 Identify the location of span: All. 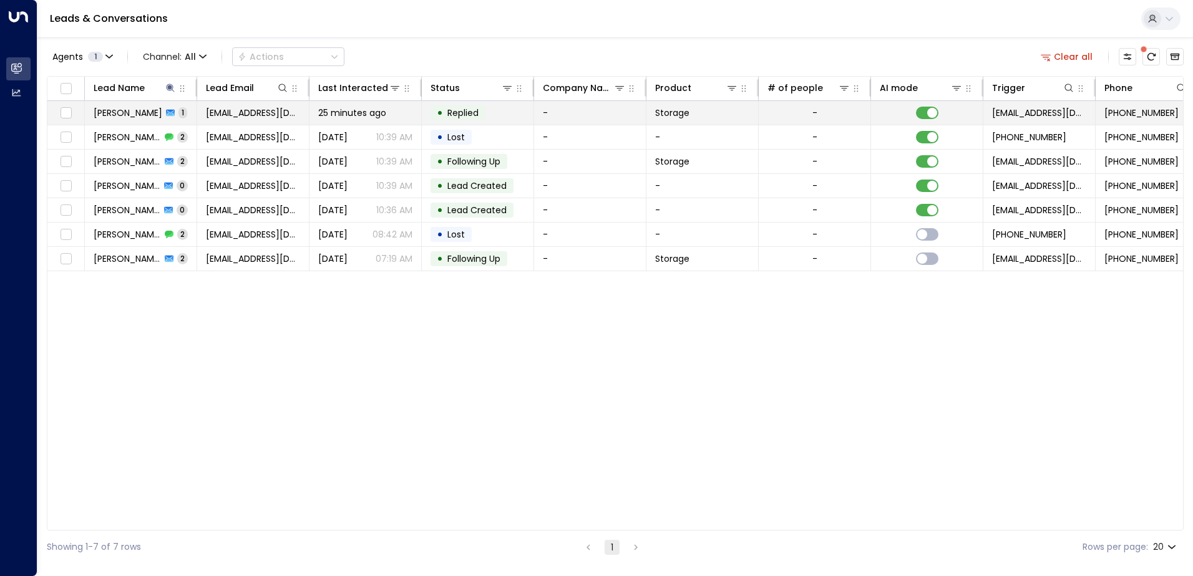
(190, 57).